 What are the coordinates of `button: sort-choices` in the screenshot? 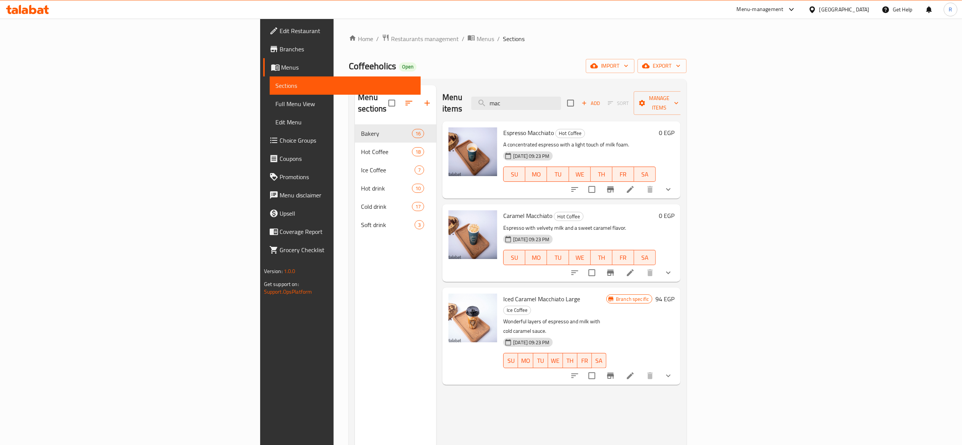 It's located at (575, 189).